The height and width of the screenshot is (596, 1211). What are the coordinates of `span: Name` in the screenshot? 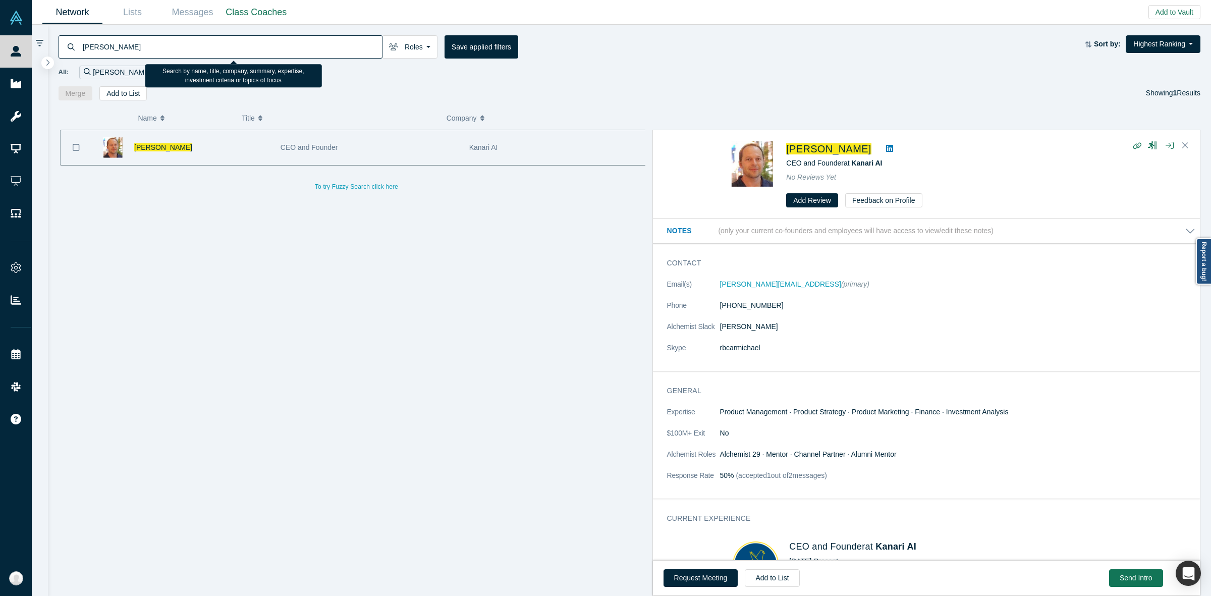 It's located at (147, 118).